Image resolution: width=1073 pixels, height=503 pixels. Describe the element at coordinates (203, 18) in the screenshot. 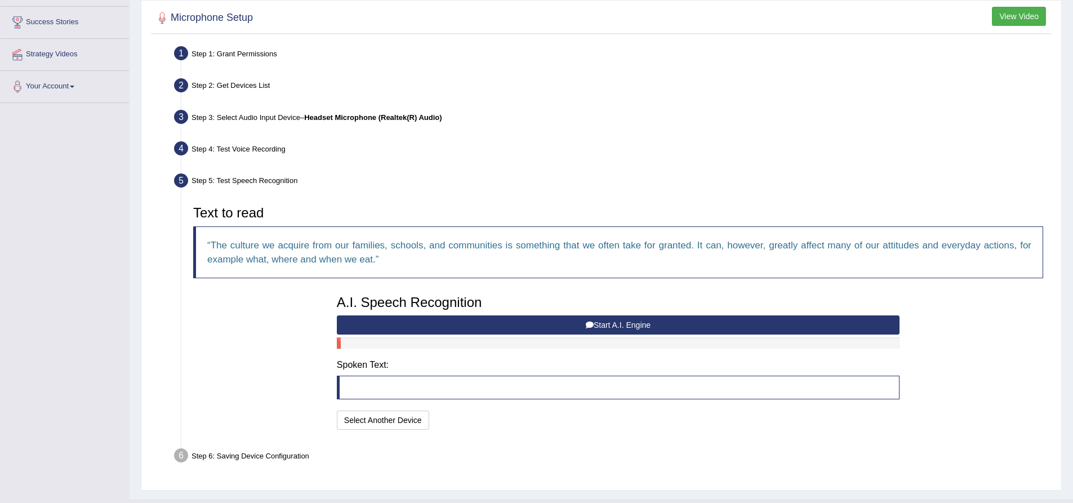

I see `h2: Microphone Setup` at that location.